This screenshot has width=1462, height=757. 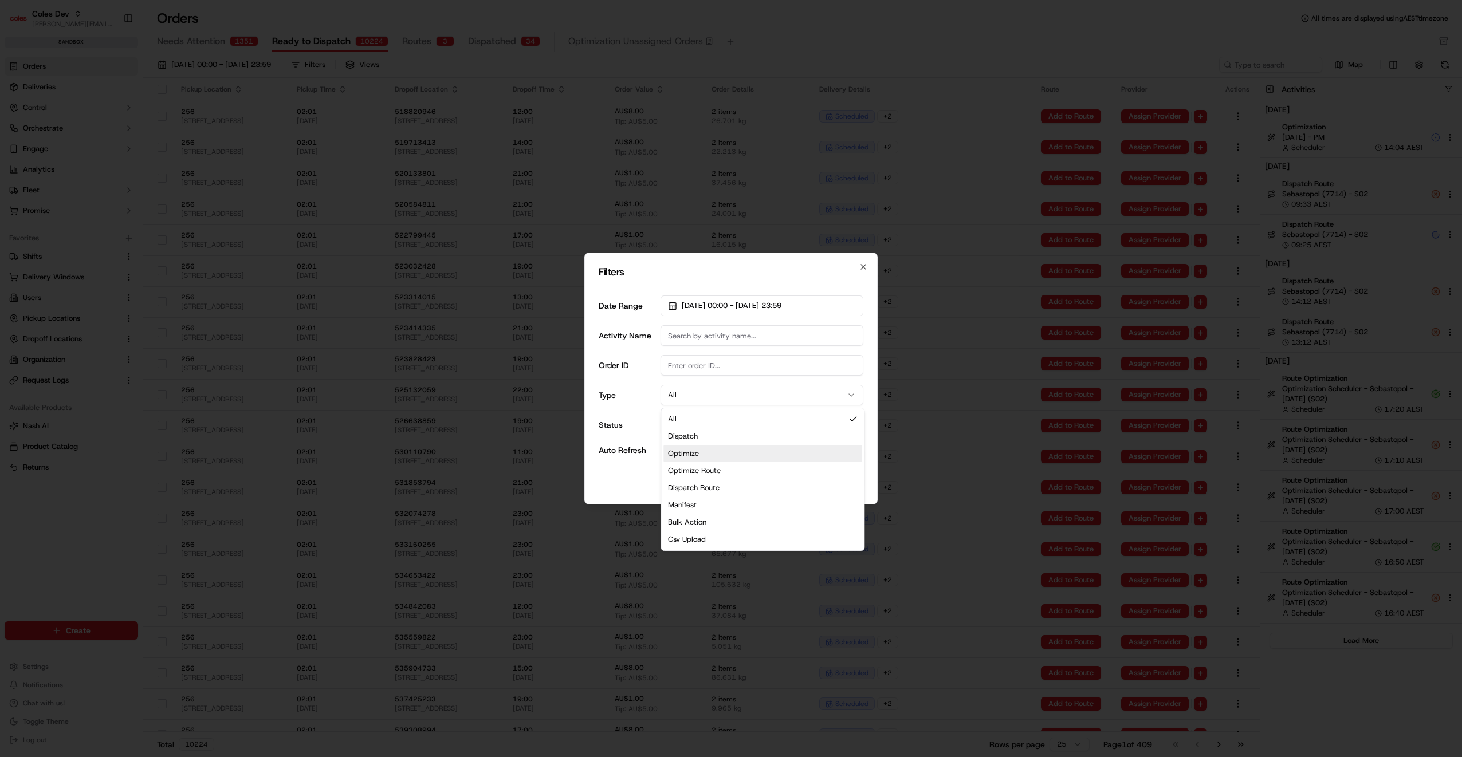 I want to click on span: Bulk action, so click(x=687, y=522).